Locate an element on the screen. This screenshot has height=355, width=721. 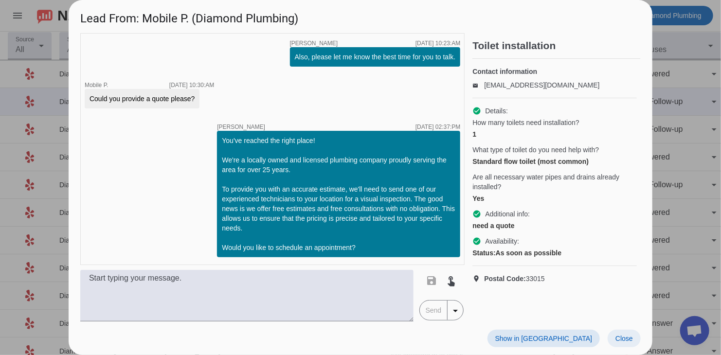
span: Details: is located at coordinates (496, 111).